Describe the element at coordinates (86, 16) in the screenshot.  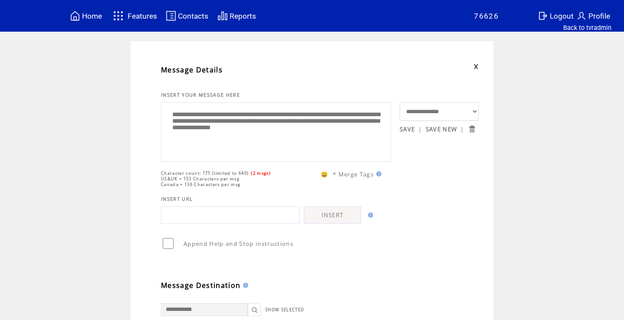
I see `a: Home` at that location.